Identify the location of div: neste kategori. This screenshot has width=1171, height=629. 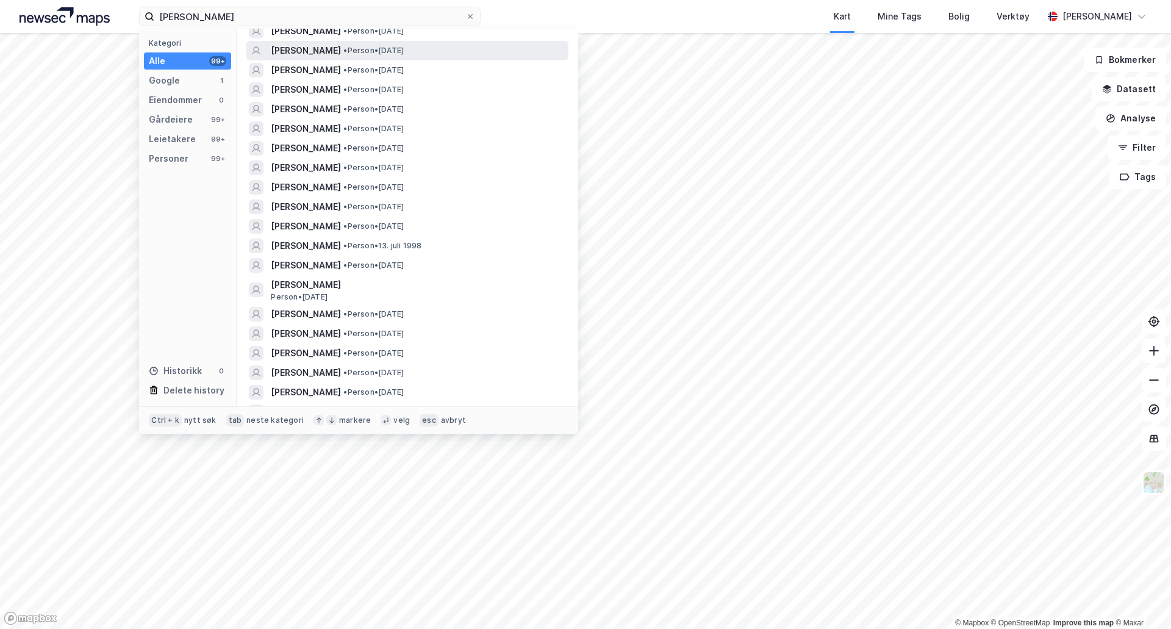
(275, 420).